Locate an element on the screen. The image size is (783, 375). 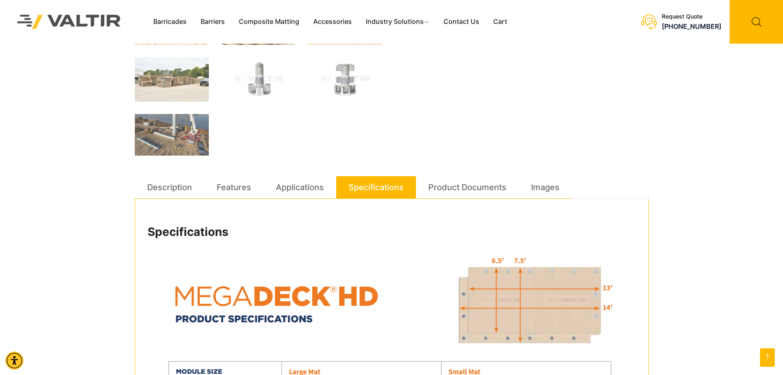
a: Contact Us is located at coordinates (461, 22).